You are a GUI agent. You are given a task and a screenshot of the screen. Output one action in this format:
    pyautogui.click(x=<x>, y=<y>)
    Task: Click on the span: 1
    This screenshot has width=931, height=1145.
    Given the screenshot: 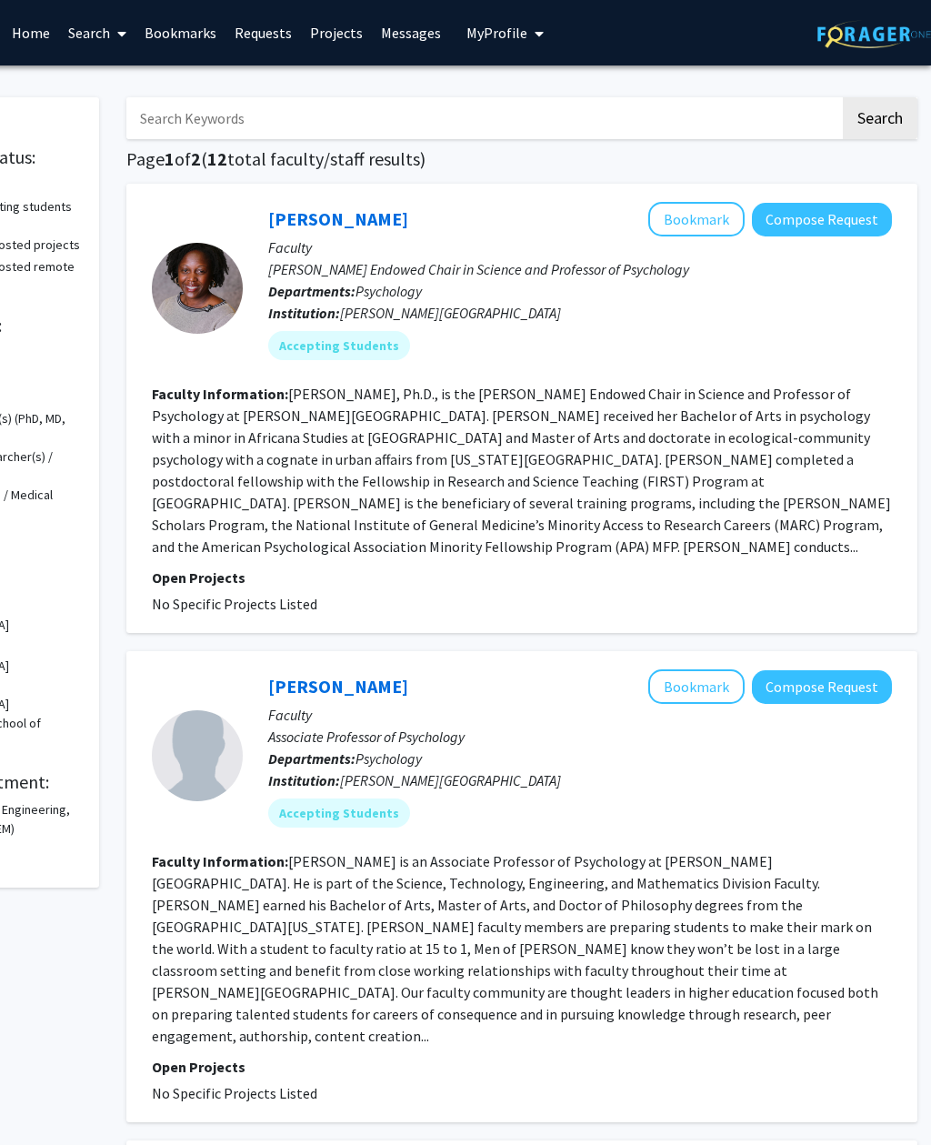 What is the action you would take?
    pyautogui.click(x=169, y=158)
    